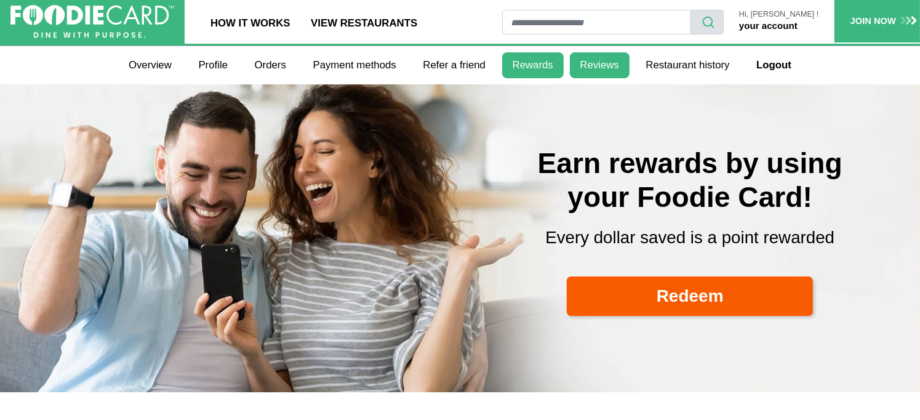 The width and height of the screenshot is (920, 420). What do you see at coordinates (533, 65) in the screenshot?
I see `a: Rewards` at bounding box center [533, 65].